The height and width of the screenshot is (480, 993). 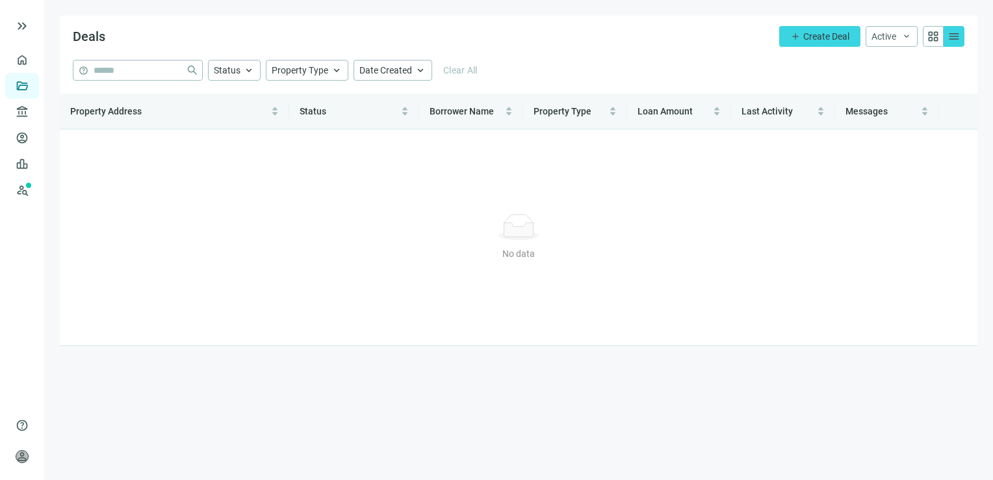 I want to click on button: addCreate Deal, so click(x=820, y=36).